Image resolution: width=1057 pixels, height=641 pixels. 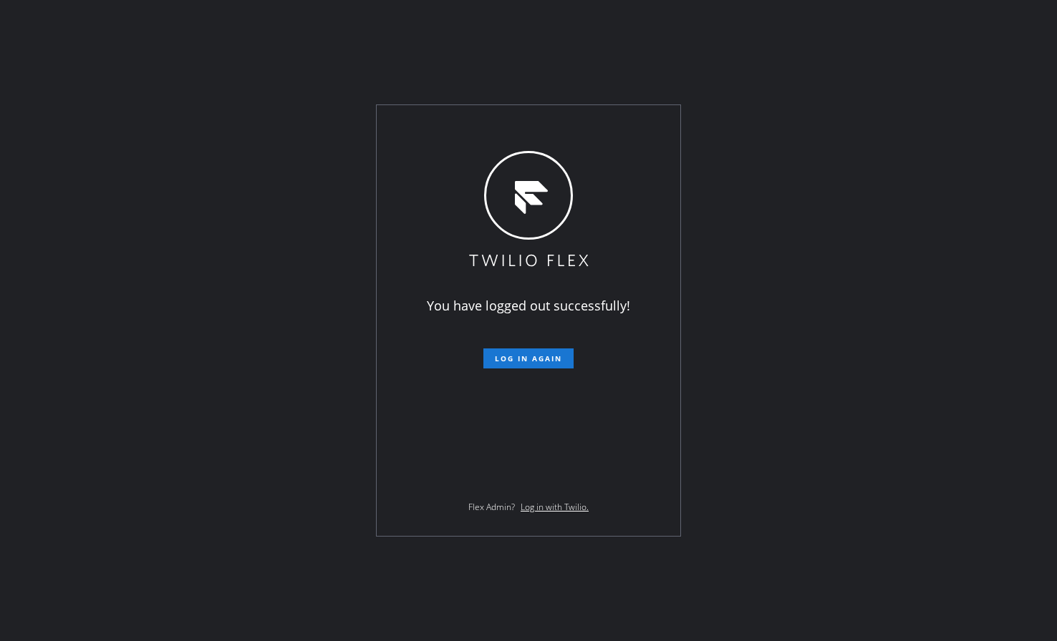 What do you see at coordinates (528, 359) in the screenshot?
I see `span: Log in again` at bounding box center [528, 359].